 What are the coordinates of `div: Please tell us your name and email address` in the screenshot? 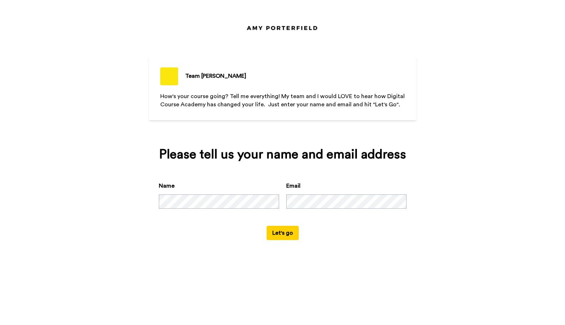 It's located at (282, 154).